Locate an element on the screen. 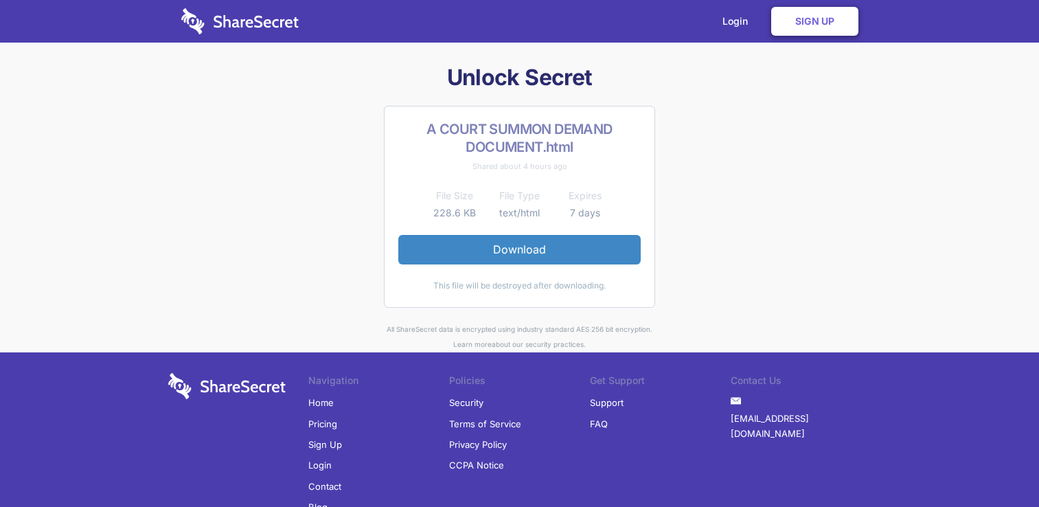  a: Terms of Service is located at coordinates (485, 424).